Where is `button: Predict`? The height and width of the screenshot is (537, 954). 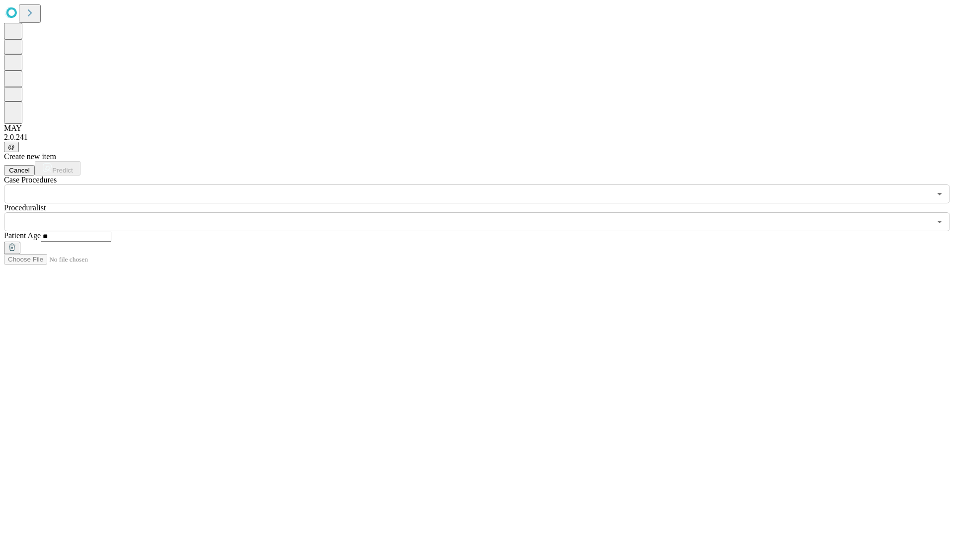 button: Predict is located at coordinates (58, 168).